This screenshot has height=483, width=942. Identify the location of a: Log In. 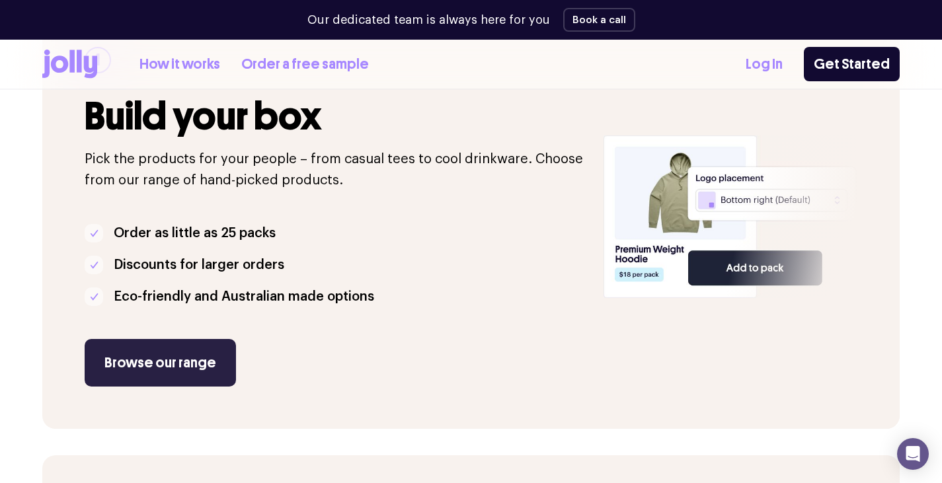
(764, 64).